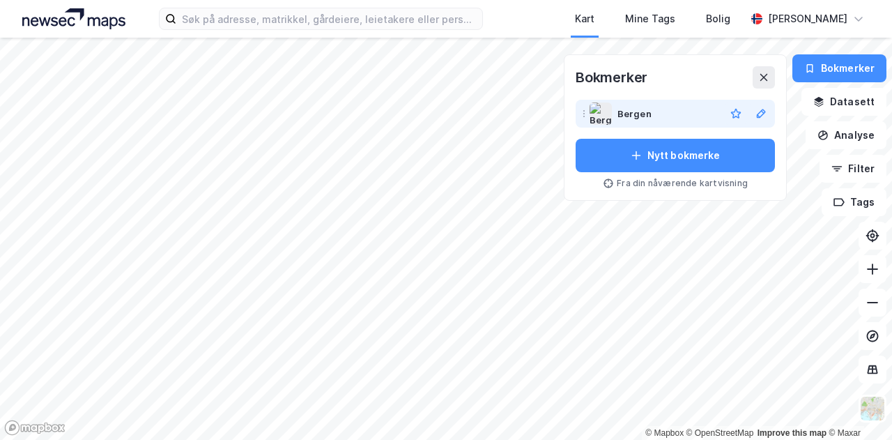 This screenshot has height=440, width=892. I want to click on div: Mine Tags, so click(650, 19).